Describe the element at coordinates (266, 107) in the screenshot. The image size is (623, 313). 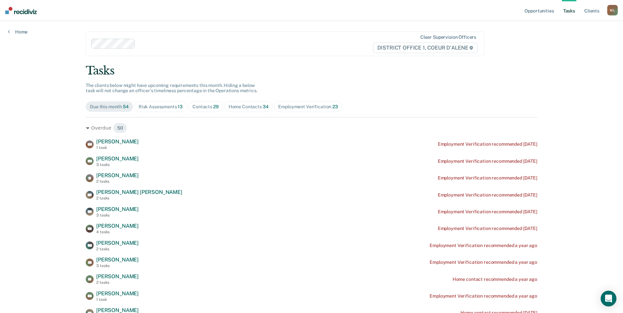
I see `span: 34` at that location.